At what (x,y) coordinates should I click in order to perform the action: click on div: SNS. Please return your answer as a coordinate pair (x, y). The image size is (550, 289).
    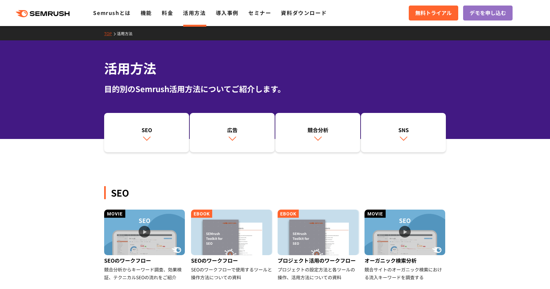
    Looking at the image, I should click on (403, 130).